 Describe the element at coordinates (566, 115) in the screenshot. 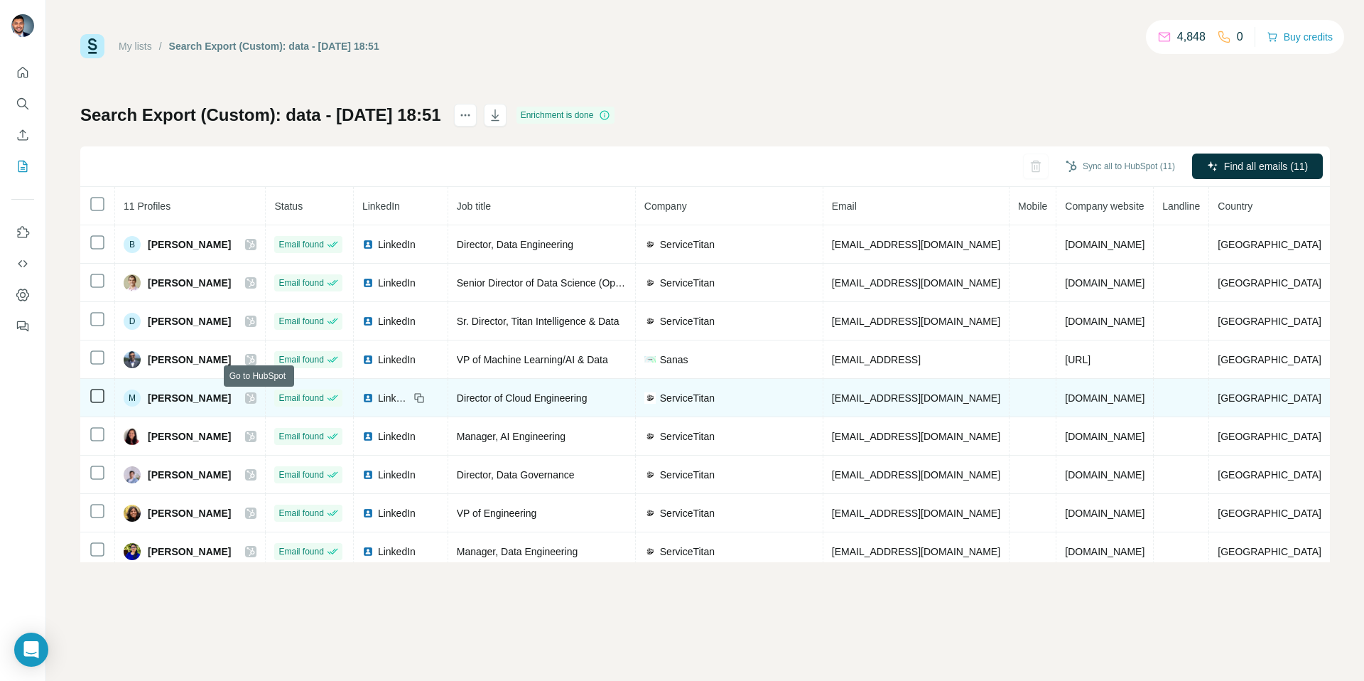

I see `div: Enrichment is done` at that location.